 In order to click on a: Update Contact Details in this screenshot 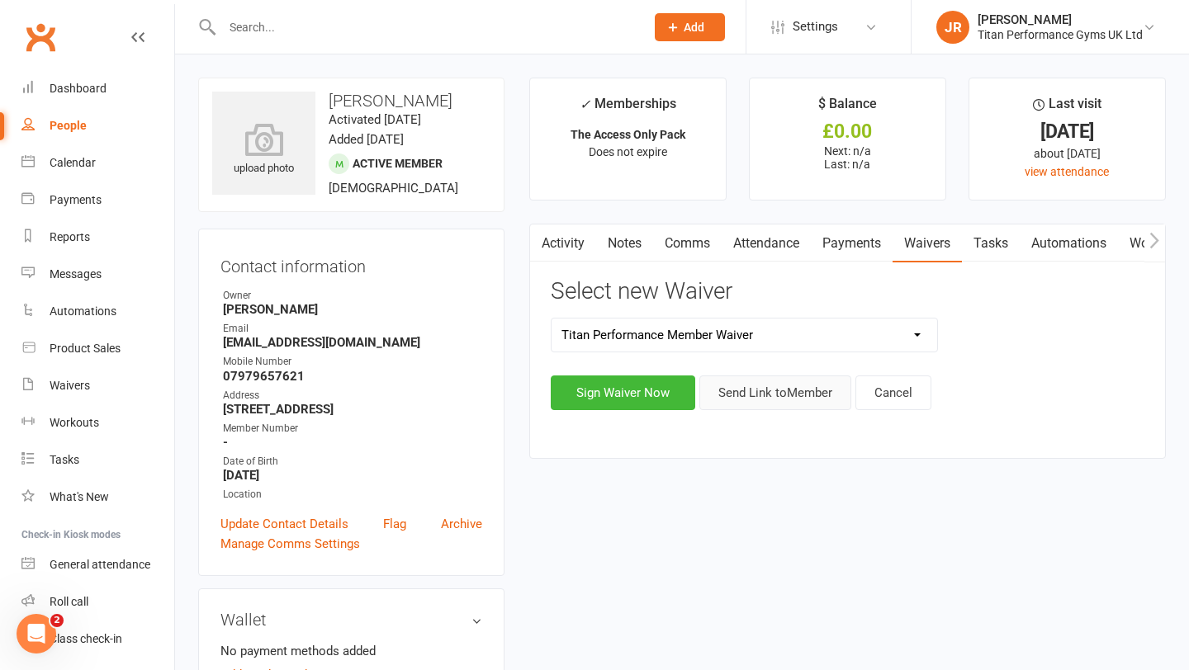, I will do `click(284, 524)`.